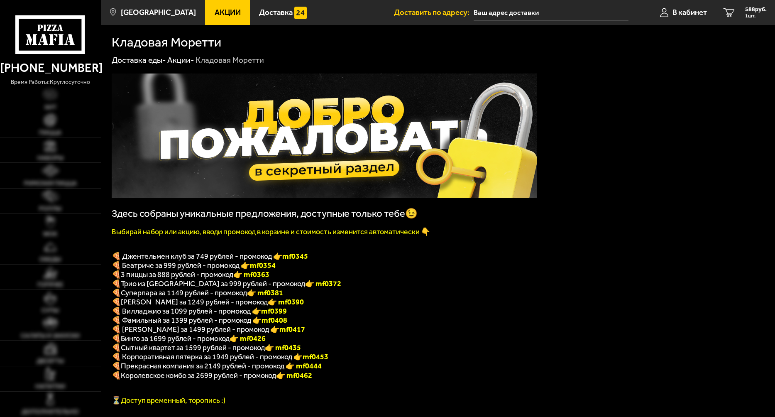 This screenshot has width=775, height=417. Describe the element at coordinates (166, 42) in the screenshot. I see `h1: Кладовая Моретти` at that location.